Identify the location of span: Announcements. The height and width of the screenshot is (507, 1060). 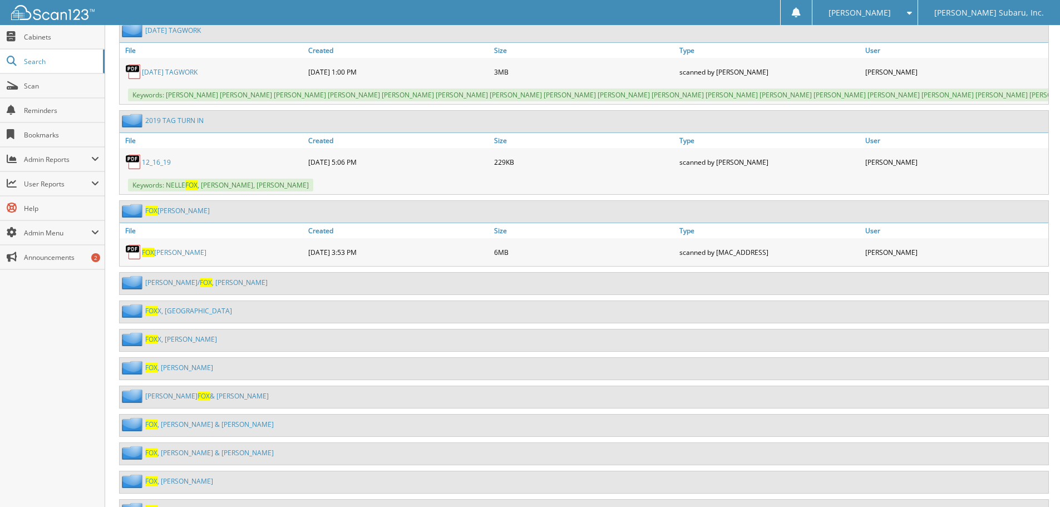
(61, 257).